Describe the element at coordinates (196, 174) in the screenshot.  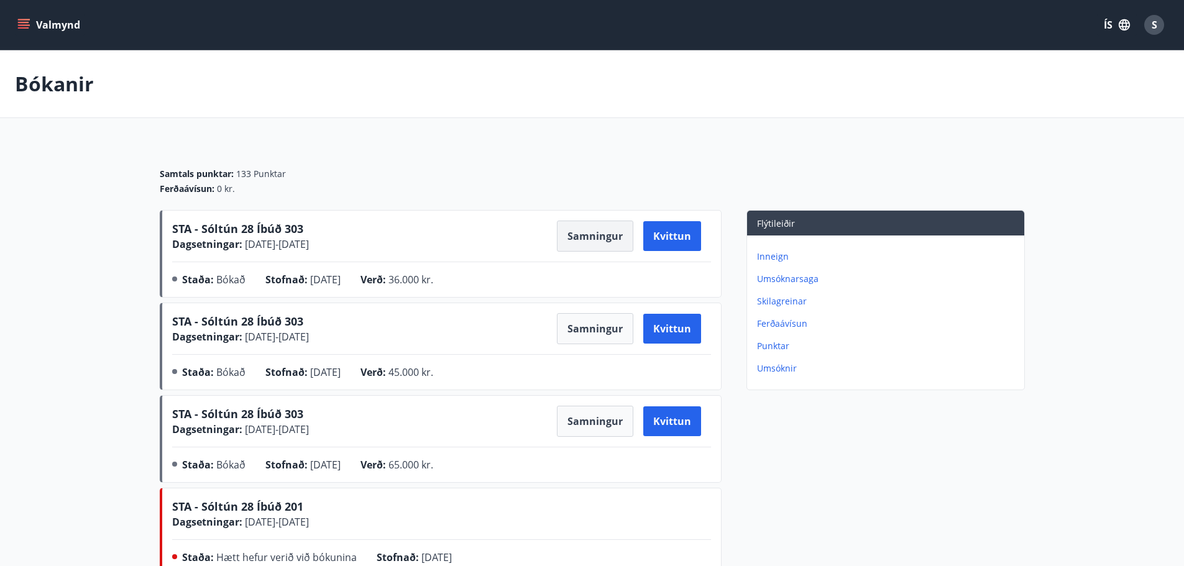
I see `span: Samtals punktar :` at that location.